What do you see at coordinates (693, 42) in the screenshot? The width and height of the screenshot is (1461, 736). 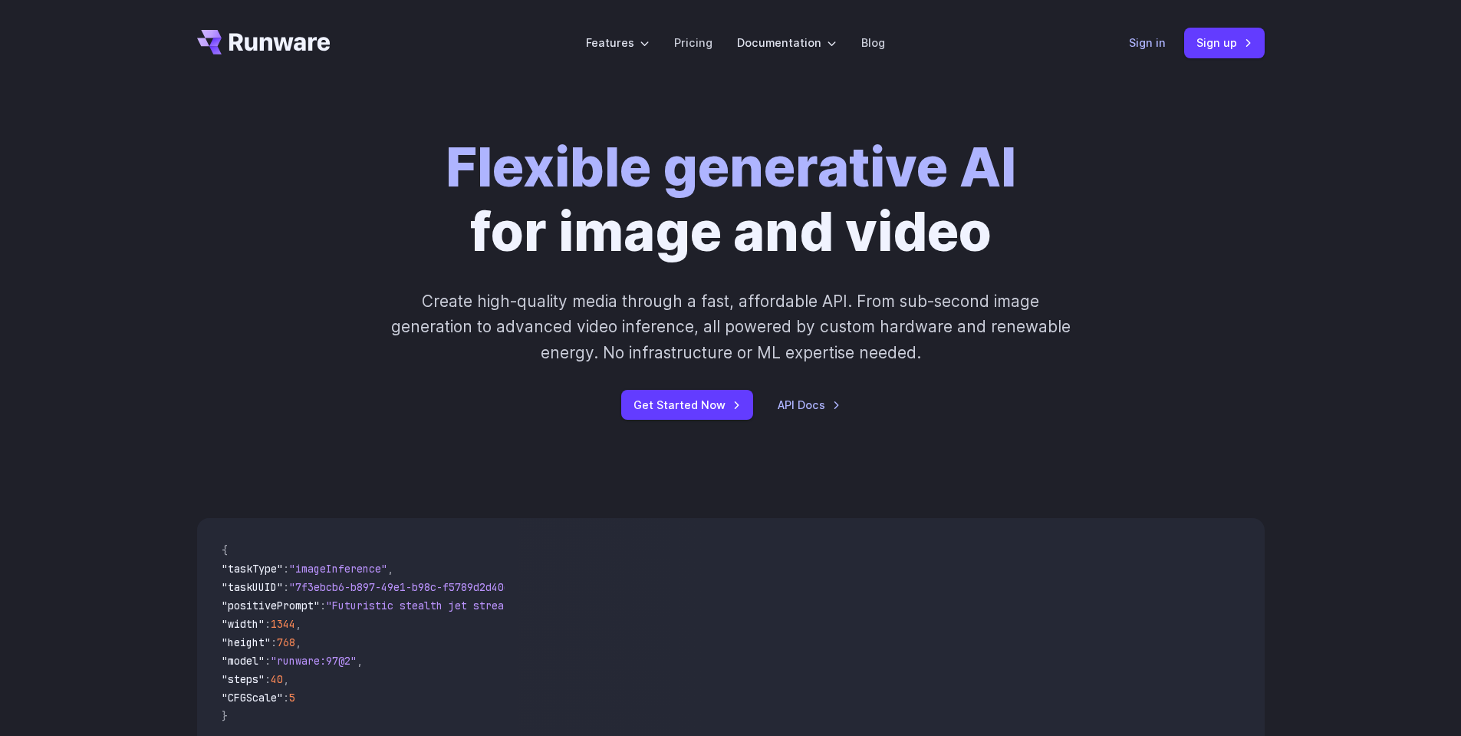 I see `a: Pricing` at bounding box center [693, 42].